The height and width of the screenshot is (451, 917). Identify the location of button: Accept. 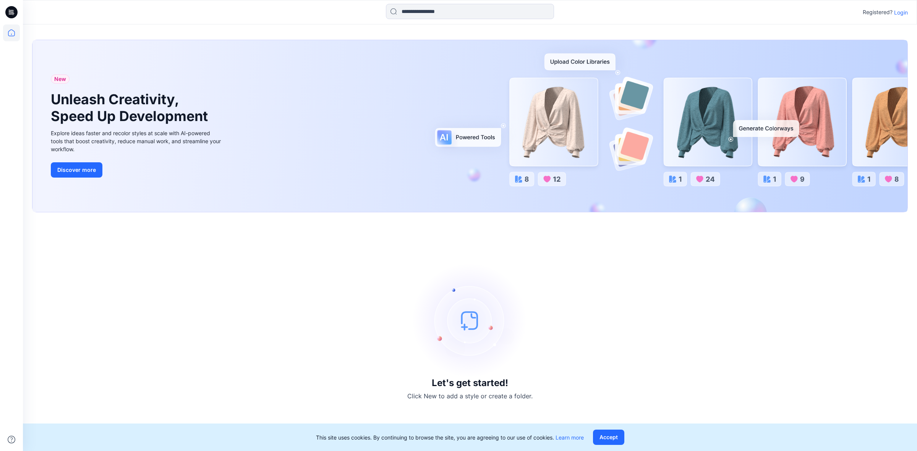
(608, 437).